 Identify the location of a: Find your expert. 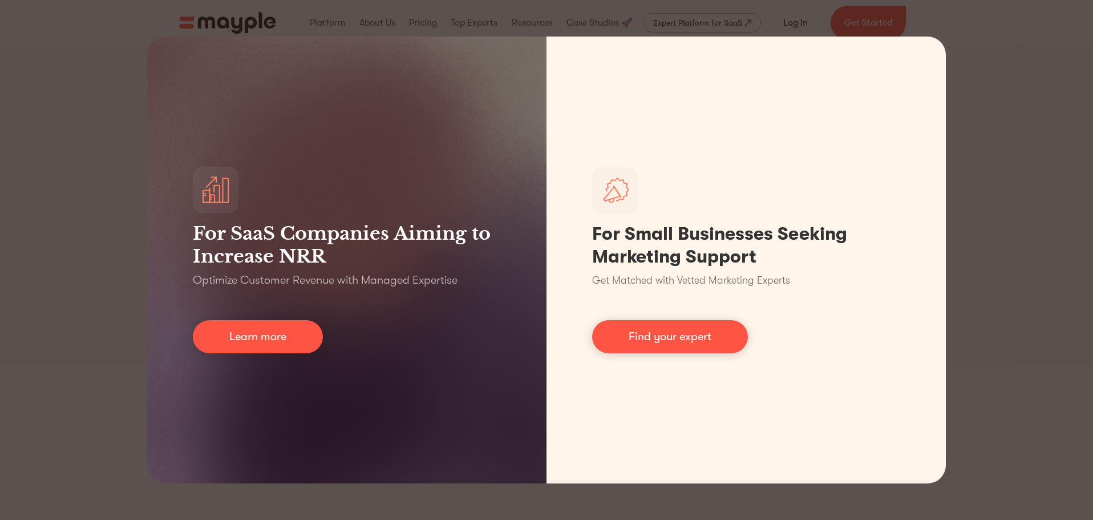
(670, 337).